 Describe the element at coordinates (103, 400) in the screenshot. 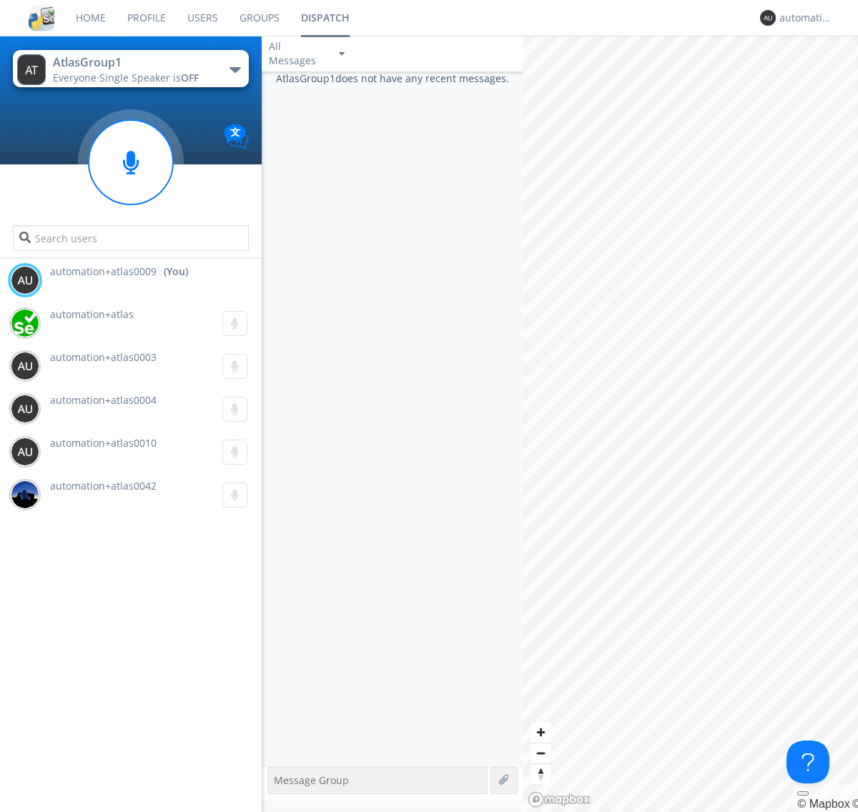

I see `span: automation+atlas0004` at that location.